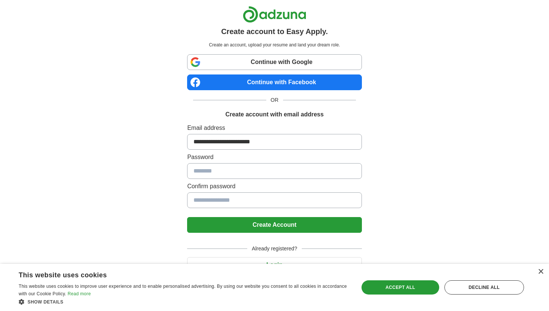  What do you see at coordinates (274, 265) in the screenshot?
I see `button: Login` at bounding box center [274, 265].